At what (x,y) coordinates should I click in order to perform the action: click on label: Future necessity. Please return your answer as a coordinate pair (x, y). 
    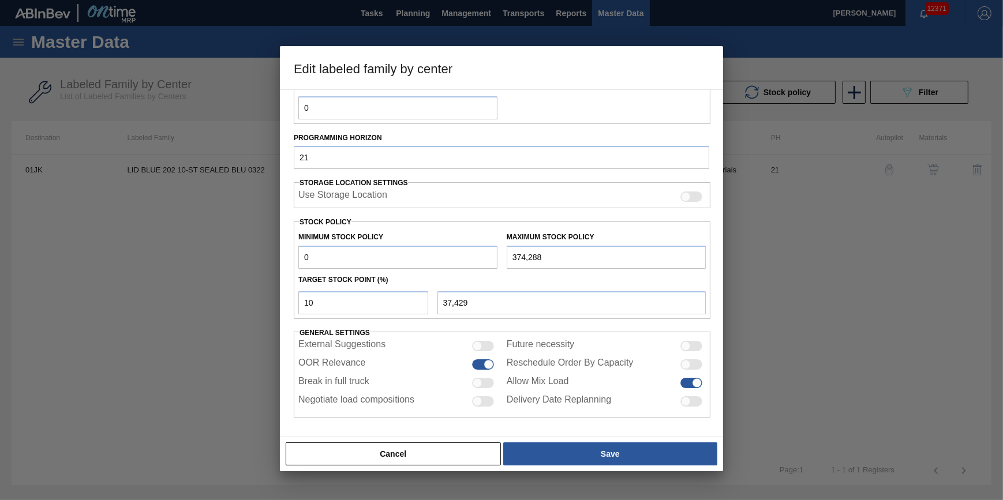
    Looking at the image, I should click on (540, 346).